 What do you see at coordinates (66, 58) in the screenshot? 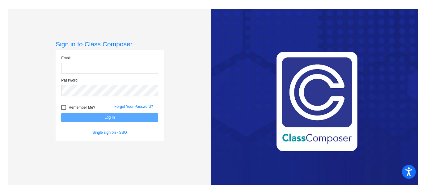
I see `label: Email` at bounding box center [66, 58].